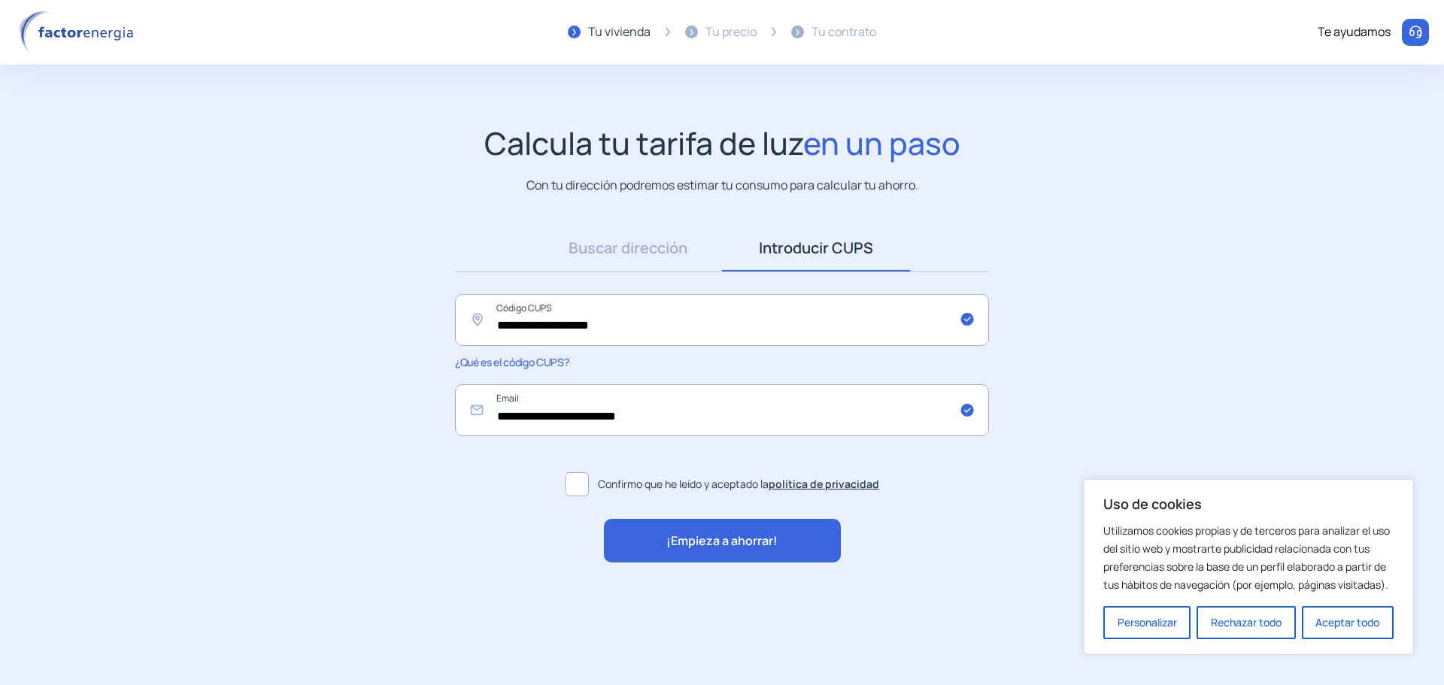 This screenshot has width=1444, height=685. What do you see at coordinates (722, 143) in the screenshot?
I see `h1: Calcula tu tarifa de luz` at bounding box center [722, 143].